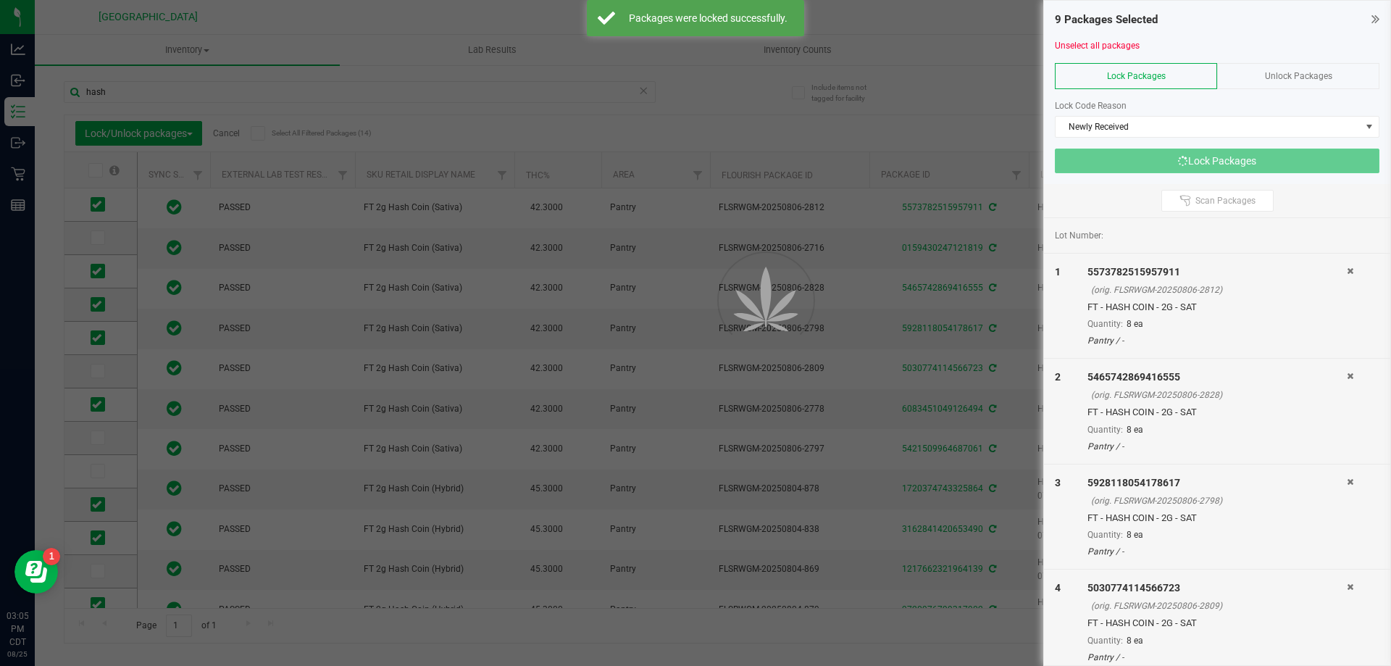  Describe the element at coordinates (1136, 76) in the screenshot. I see `span: Lock Packages` at that location.